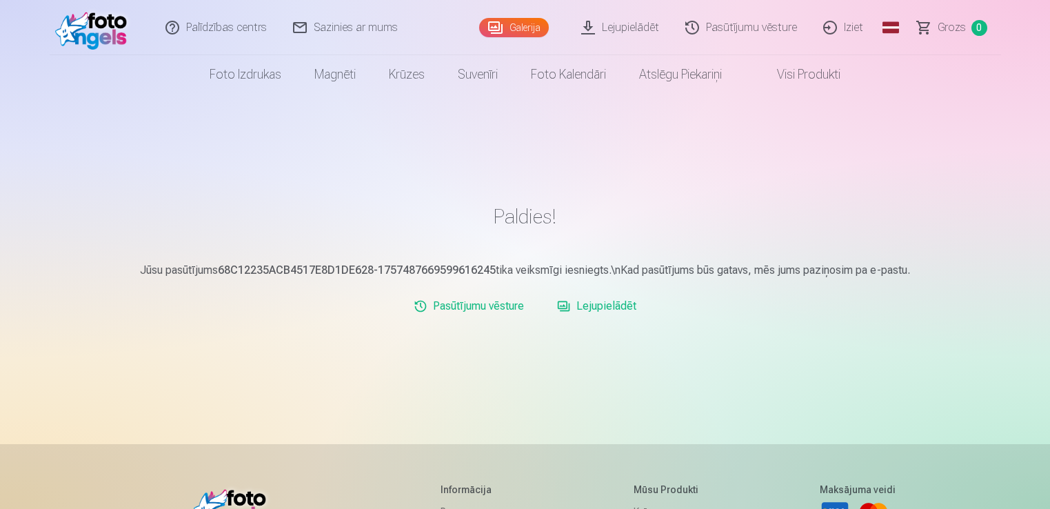 The width and height of the screenshot is (1050, 509). I want to click on span: 0, so click(979, 28).